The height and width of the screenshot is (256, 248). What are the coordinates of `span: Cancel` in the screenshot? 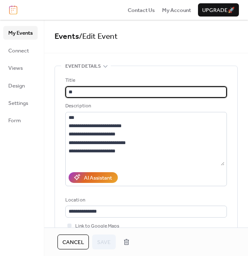 It's located at (73, 243).